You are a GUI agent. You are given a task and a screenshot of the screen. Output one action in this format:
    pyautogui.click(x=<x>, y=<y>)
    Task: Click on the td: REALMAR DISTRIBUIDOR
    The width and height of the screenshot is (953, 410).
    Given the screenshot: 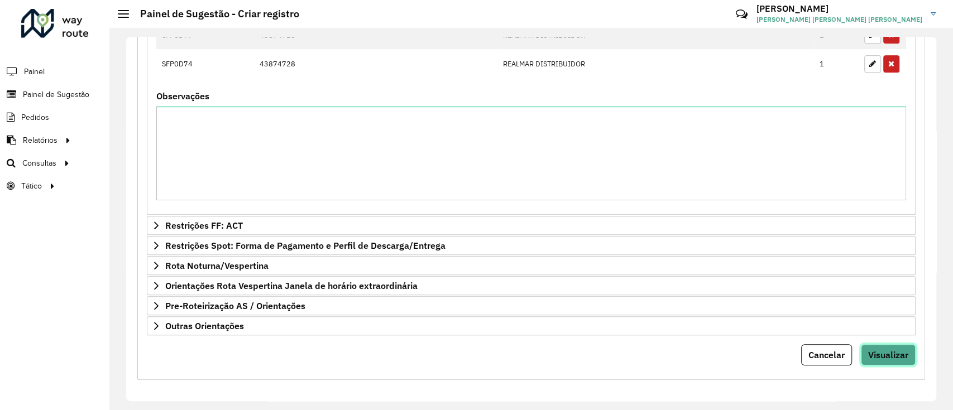 What is the action you would take?
    pyautogui.click(x=655, y=64)
    